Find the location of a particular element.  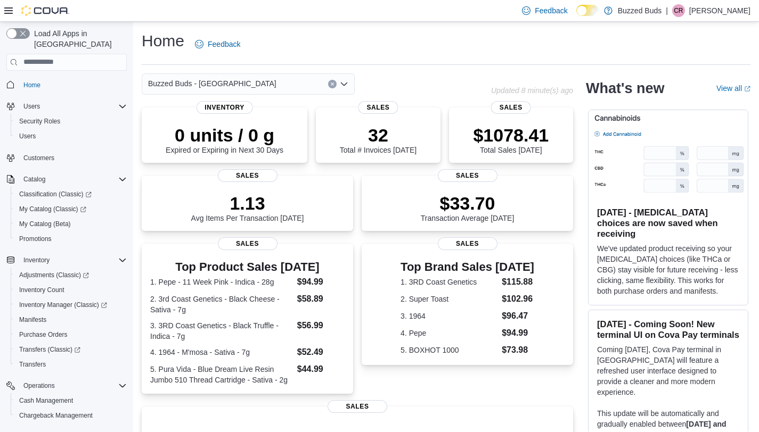

span: My Catalog (Classic) is located at coordinates (53, 209).